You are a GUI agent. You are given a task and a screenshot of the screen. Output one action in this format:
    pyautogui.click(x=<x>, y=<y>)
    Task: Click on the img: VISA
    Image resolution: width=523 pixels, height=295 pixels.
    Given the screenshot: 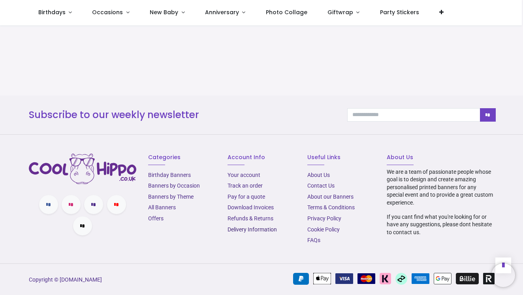 What is the action you would take?
    pyautogui.click(x=344, y=279)
    